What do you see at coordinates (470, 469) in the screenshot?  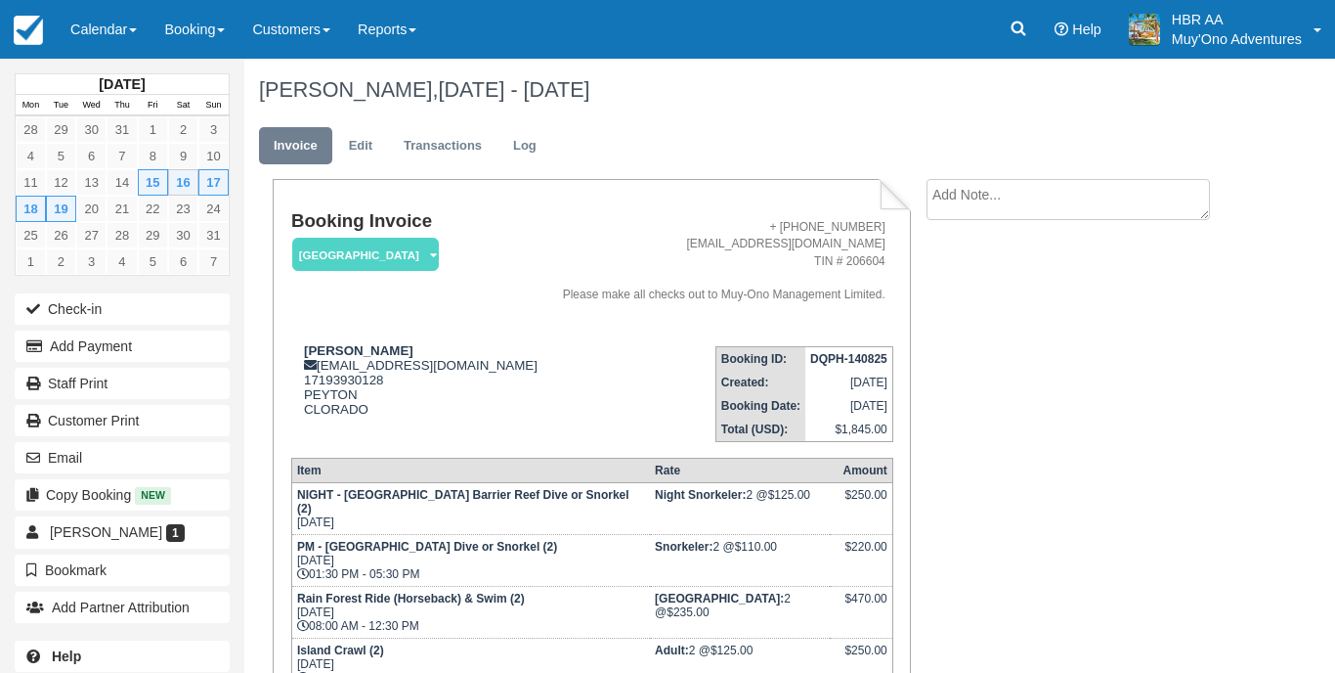 I see `th: Item` at bounding box center [470, 469].